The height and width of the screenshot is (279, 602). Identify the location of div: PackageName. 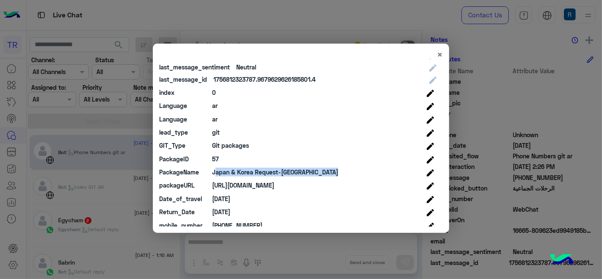
(183, 172).